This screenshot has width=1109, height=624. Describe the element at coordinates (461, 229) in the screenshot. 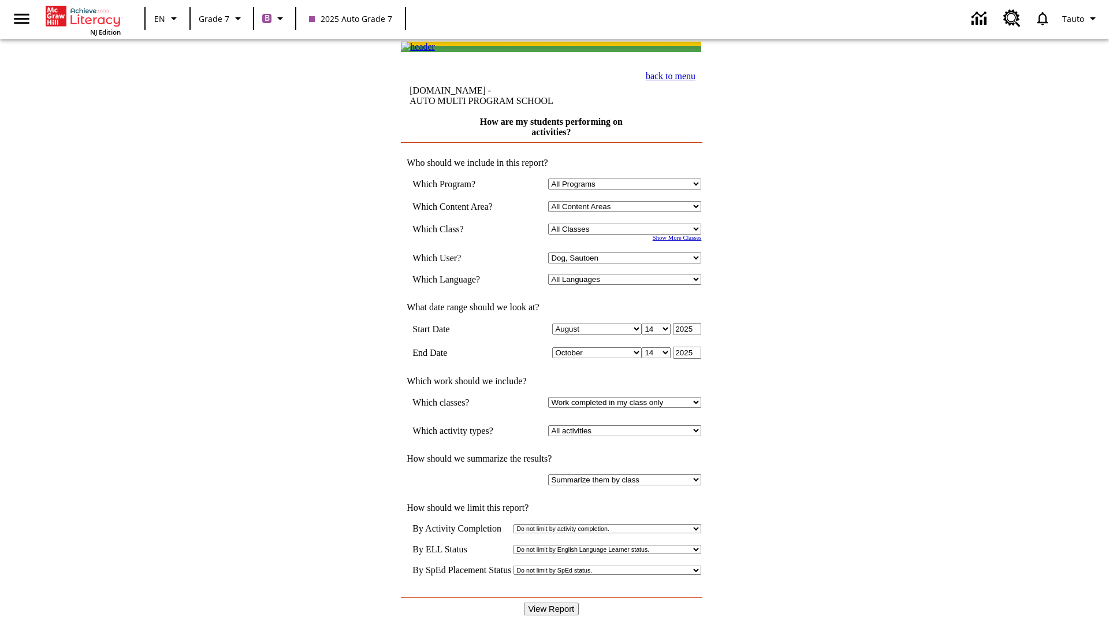

I see `td: Which Class?` at that location.